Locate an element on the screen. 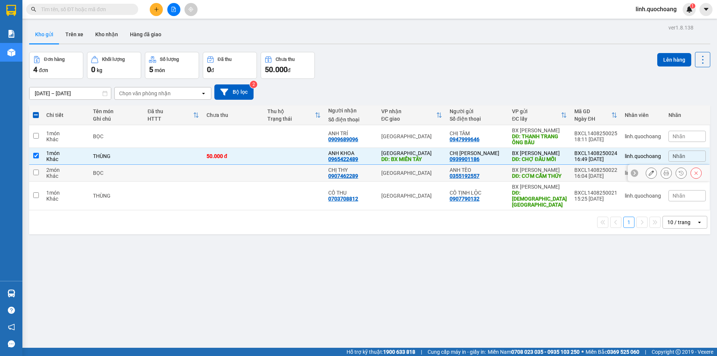 The width and height of the screenshot is (717, 356). span: Hỗ trợ kỹ thuật: is located at coordinates (381, 352).